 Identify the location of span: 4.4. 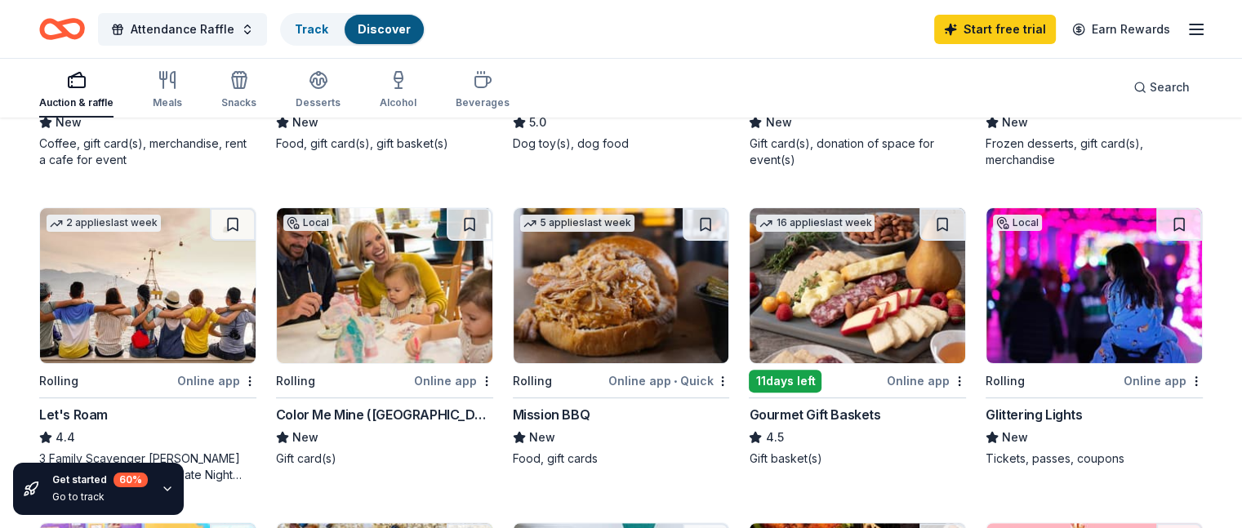
(65, 438).